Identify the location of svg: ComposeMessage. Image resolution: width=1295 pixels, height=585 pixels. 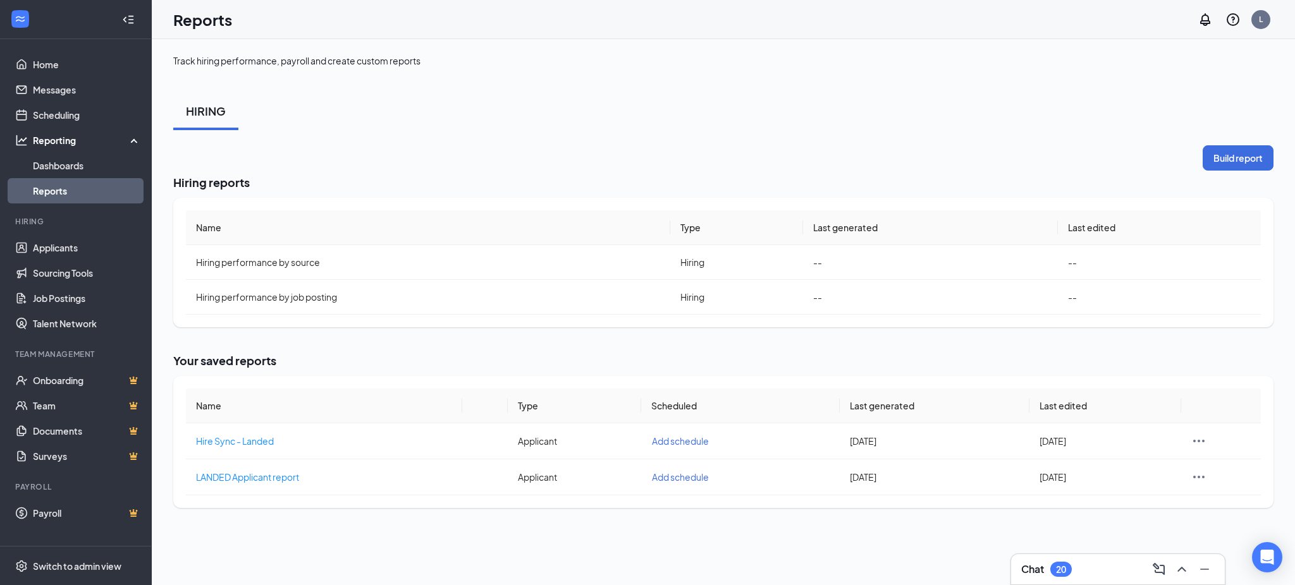
(1159, 570).